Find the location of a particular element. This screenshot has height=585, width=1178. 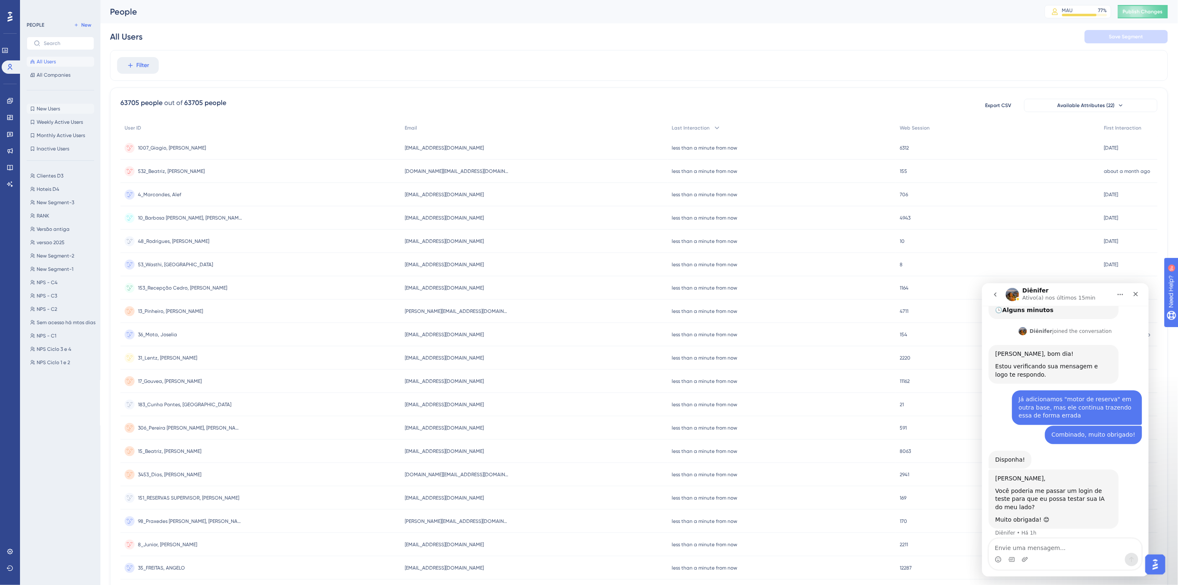

span: 591 is located at coordinates (904, 428).